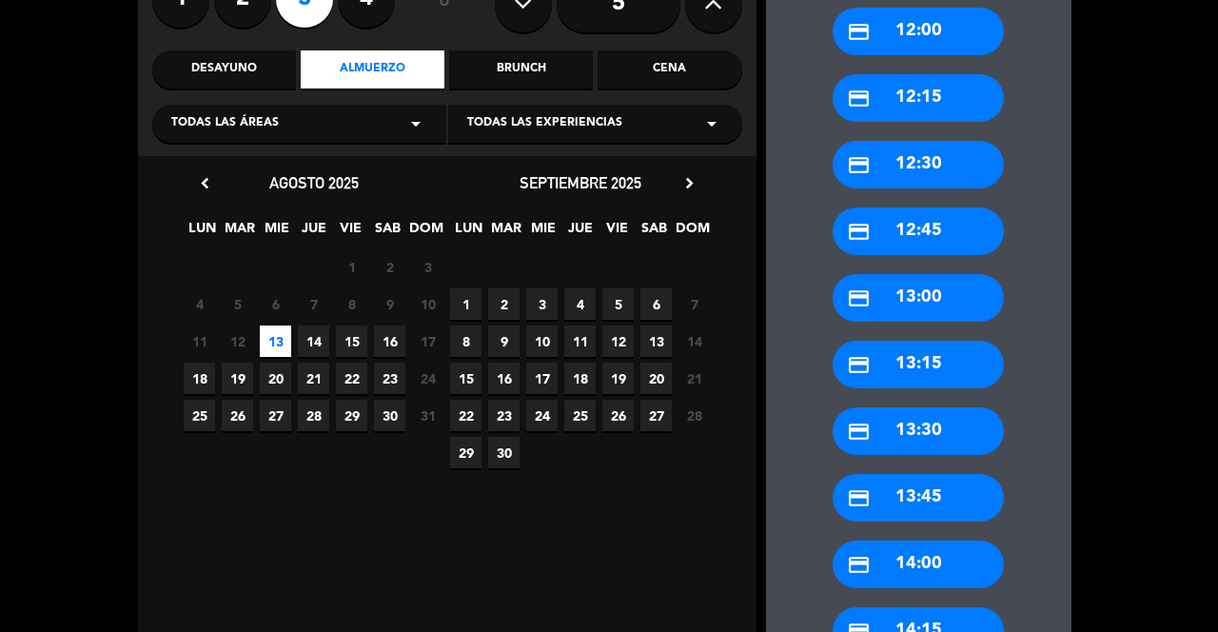 This screenshot has width=1218, height=632. What do you see at coordinates (224, 124) in the screenshot?
I see `span: Todas las áreas` at bounding box center [224, 124].